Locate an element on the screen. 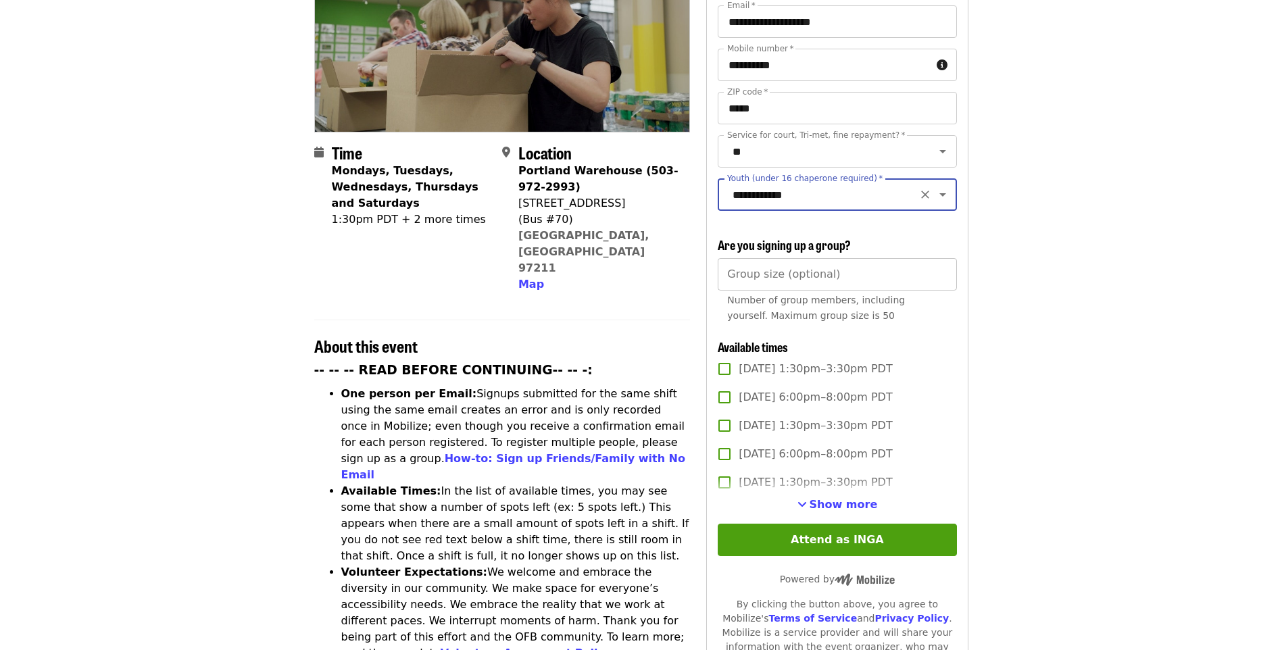  input: [object Object] is located at coordinates (836, 274).